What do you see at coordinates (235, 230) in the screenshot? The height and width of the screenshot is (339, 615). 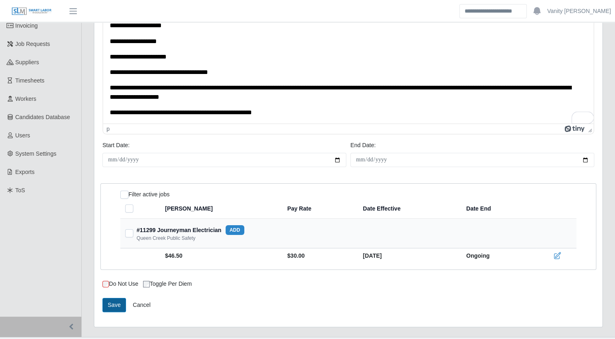 I see `button: add` at bounding box center [235, 230].